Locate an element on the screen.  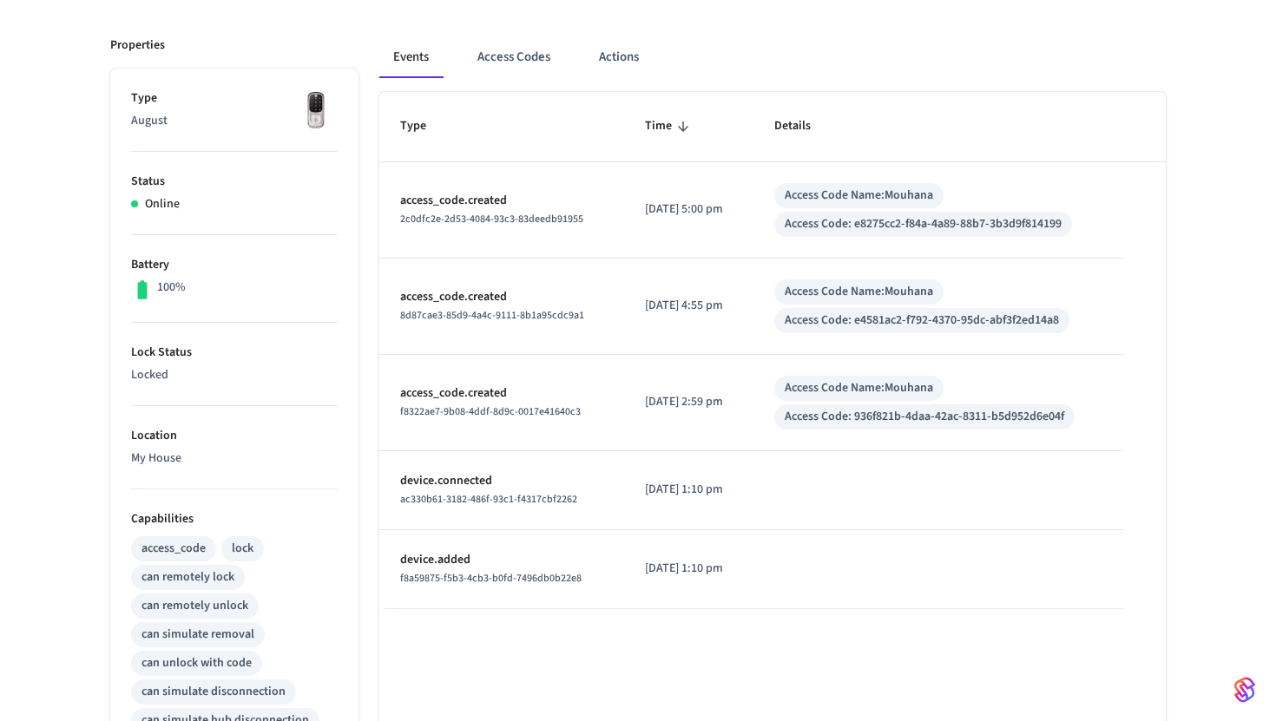
p: 100% is located at coordinates (171, 287).